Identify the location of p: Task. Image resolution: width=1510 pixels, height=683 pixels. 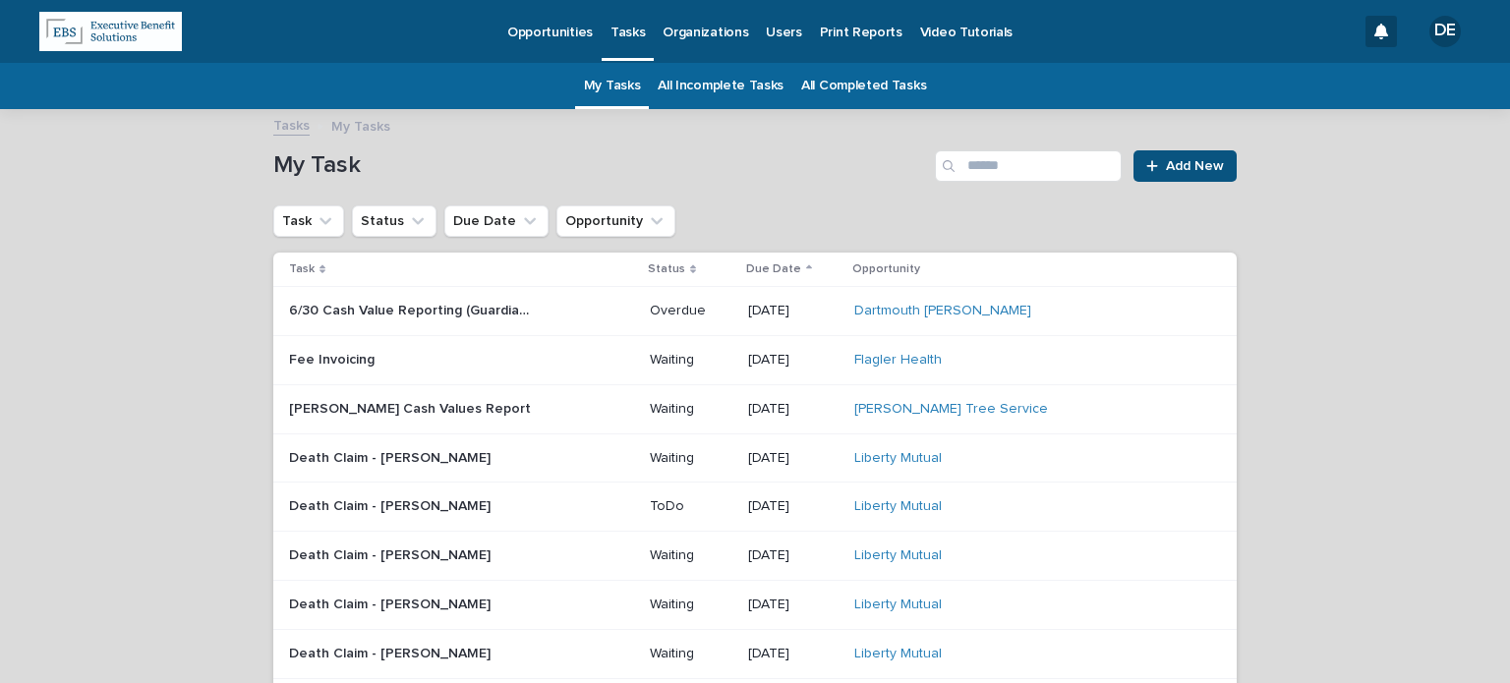
(302, 269).